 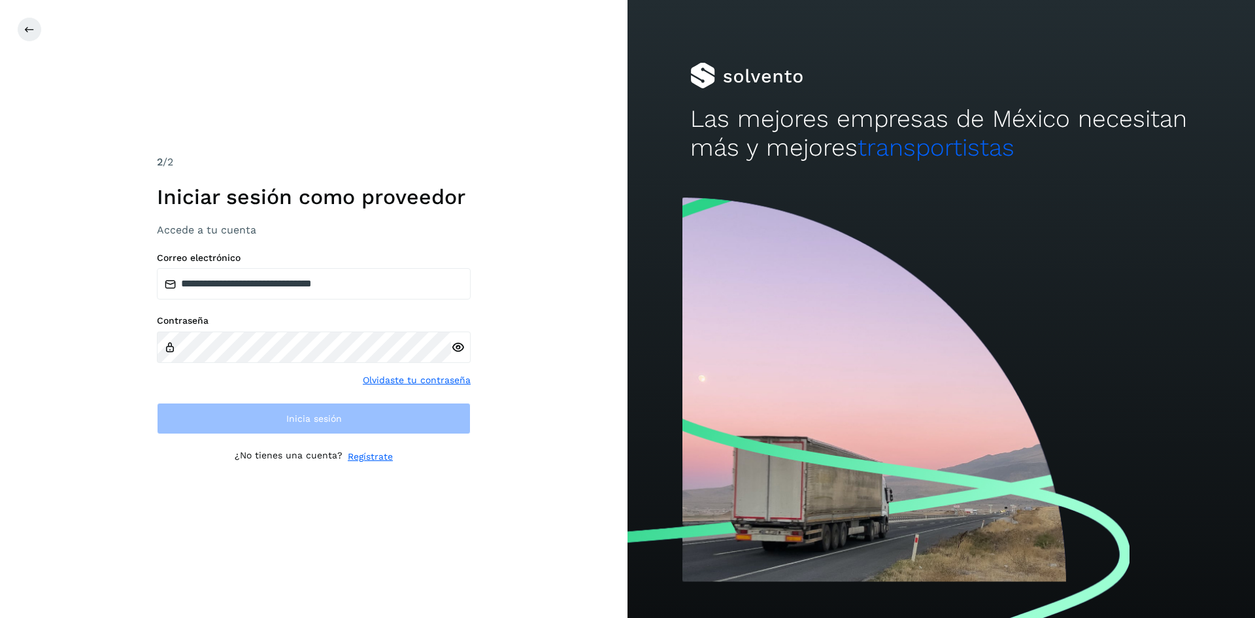 What do you see at coordinates (416, 380) in the screenshot?
I see `a: Olvidaste tu contraseña` at bounding box center [416, 380].